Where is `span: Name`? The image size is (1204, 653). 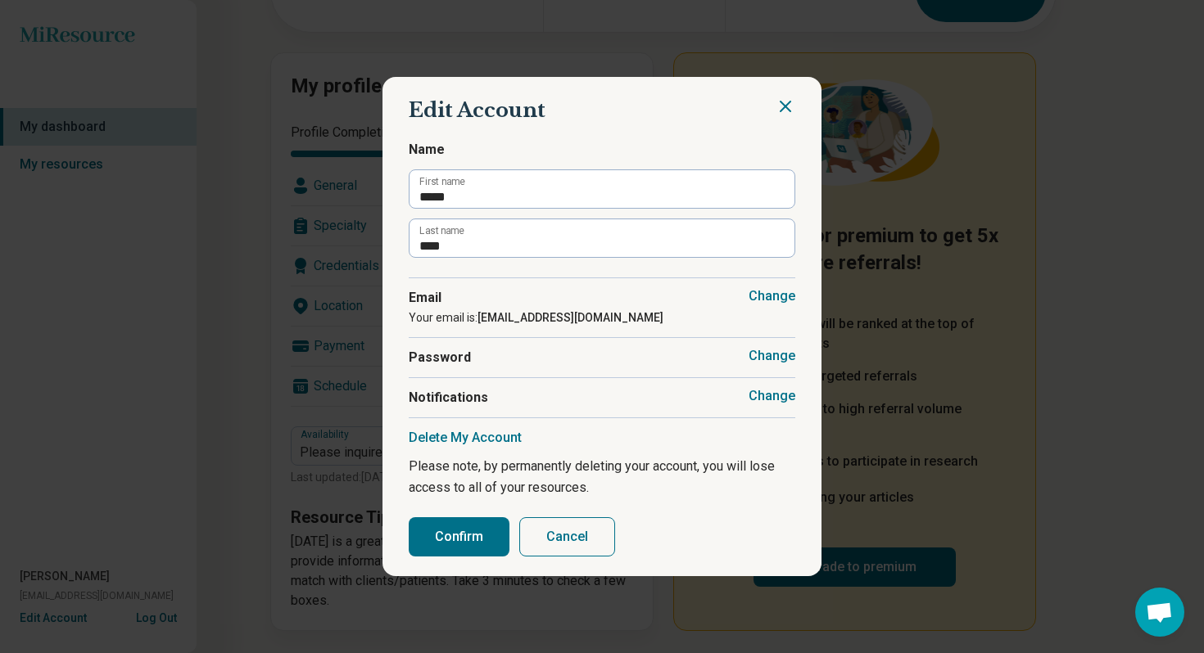
span: Name is located at coordinates (602, 150).